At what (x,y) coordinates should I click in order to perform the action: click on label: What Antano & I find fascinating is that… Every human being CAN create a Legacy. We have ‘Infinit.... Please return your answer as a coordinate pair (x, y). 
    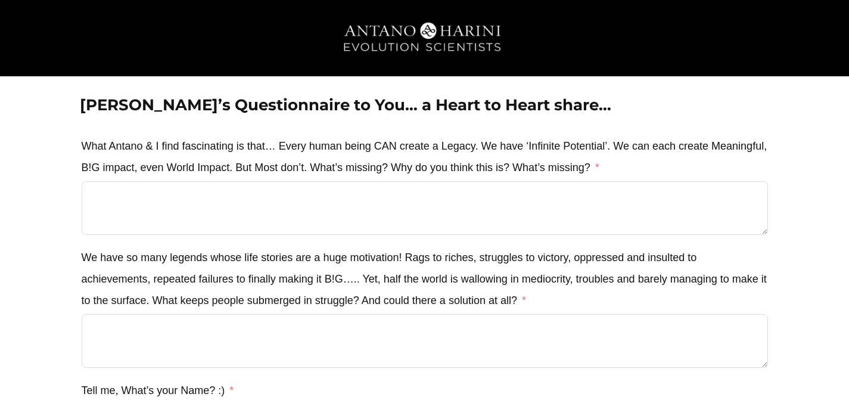
    Looking at the image, I should click on (425, 157).